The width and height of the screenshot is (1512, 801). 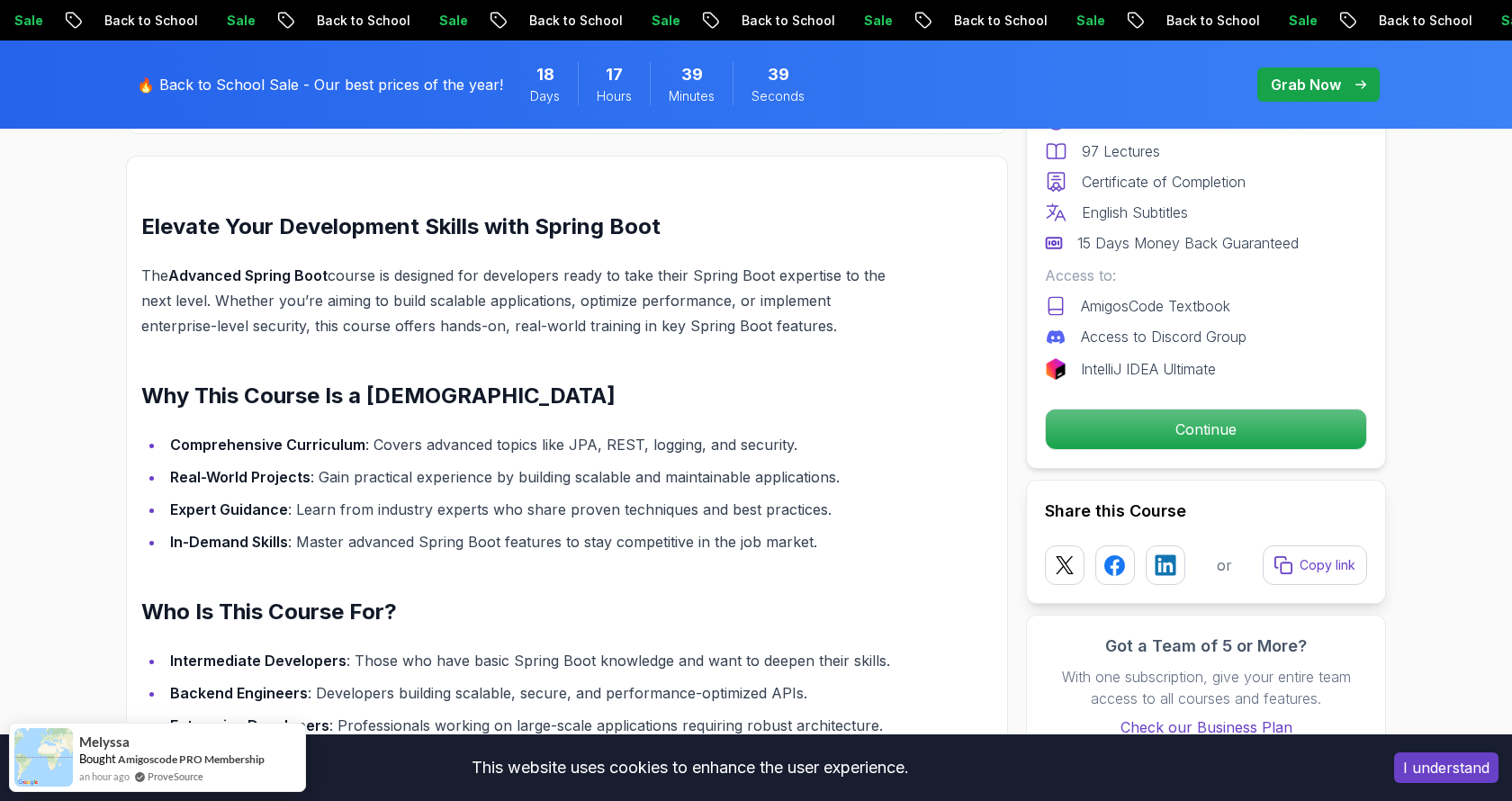 I want to click on h2: Elevate Your Development Skills with Spring Boot, so click(x=524, y=227).